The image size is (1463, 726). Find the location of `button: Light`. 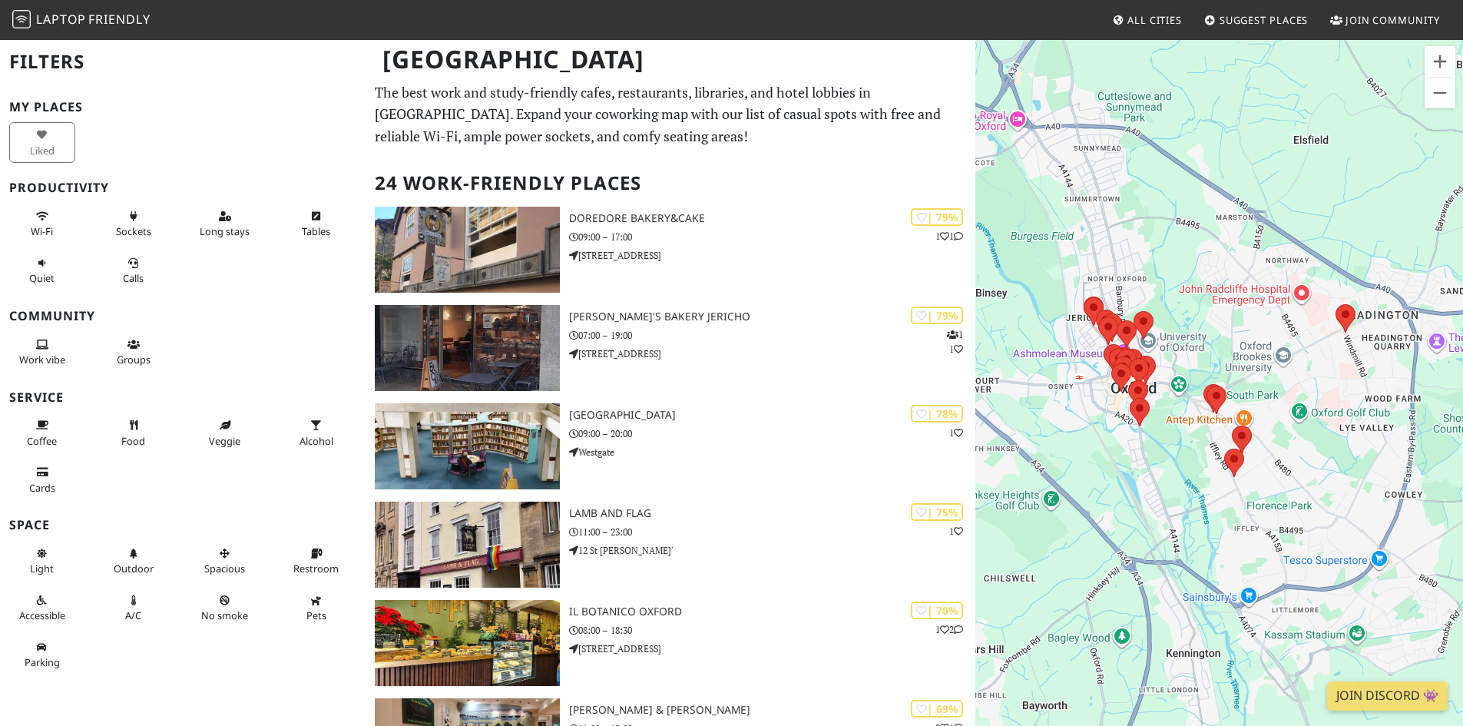

button: Light is located at coordinates (42, 561).